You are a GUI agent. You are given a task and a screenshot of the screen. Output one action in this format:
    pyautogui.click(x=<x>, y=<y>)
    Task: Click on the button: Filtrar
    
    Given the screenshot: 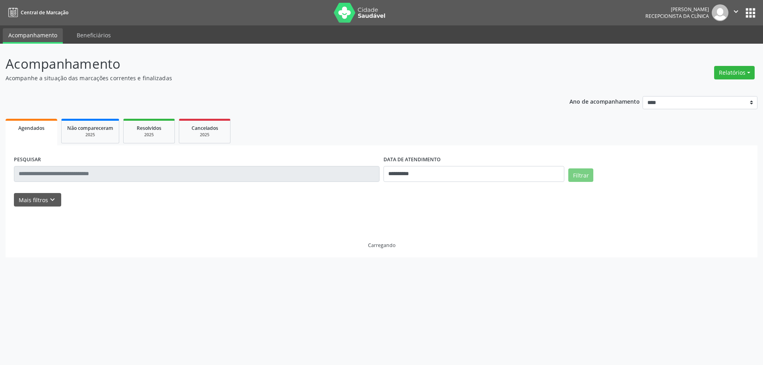 What is the action you would take?
    pyautogui.click(x=581, y=175)
    